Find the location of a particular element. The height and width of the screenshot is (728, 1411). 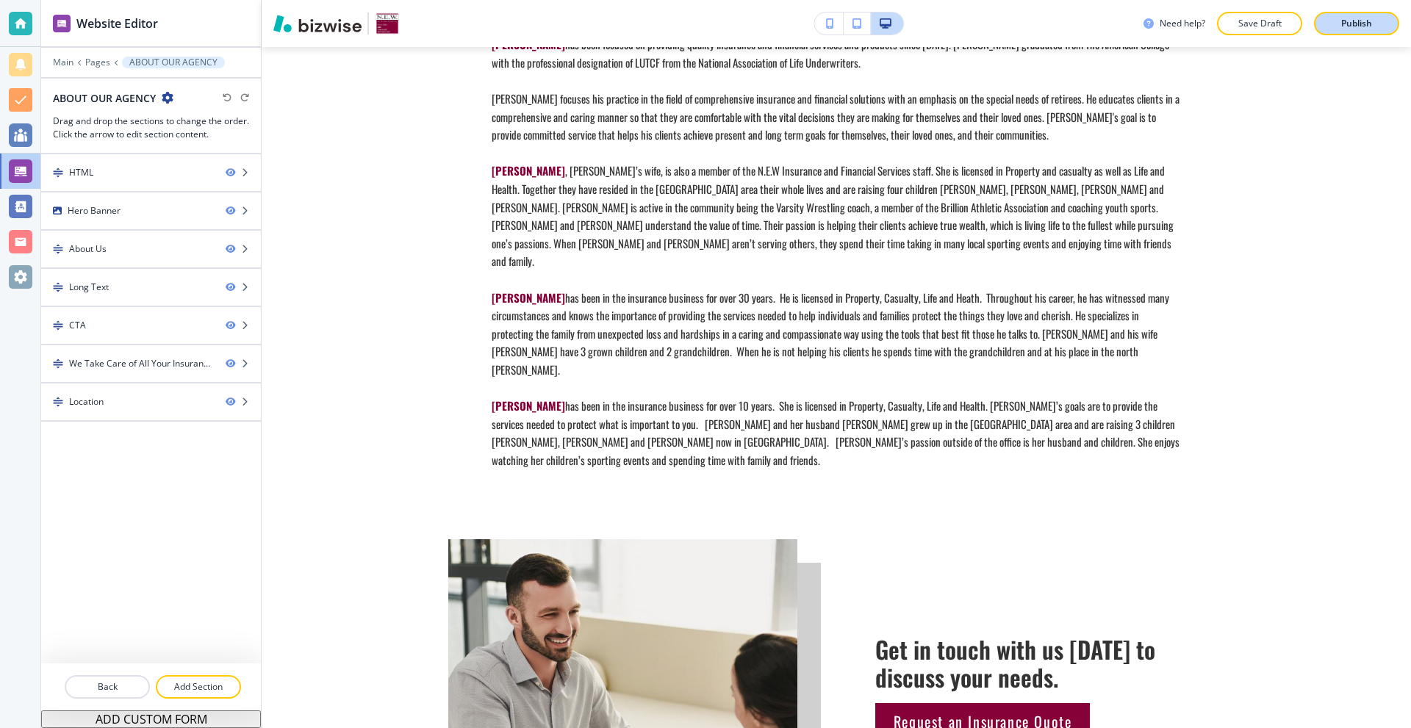

p: Main is located at coordinates (63, 62).